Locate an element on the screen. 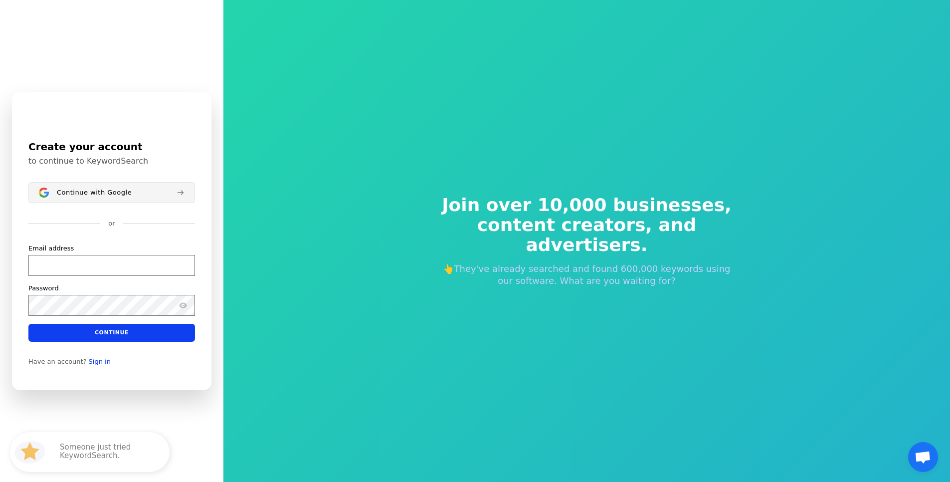  p: or is located at coordinates (111, 223).